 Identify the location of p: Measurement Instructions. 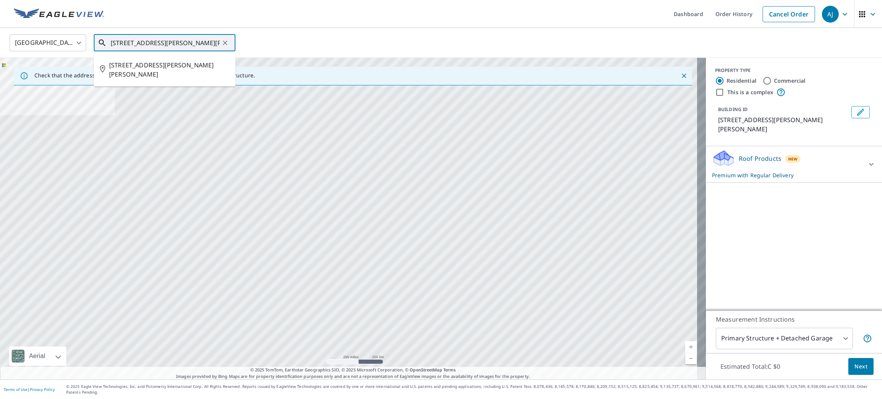
(794, 319).